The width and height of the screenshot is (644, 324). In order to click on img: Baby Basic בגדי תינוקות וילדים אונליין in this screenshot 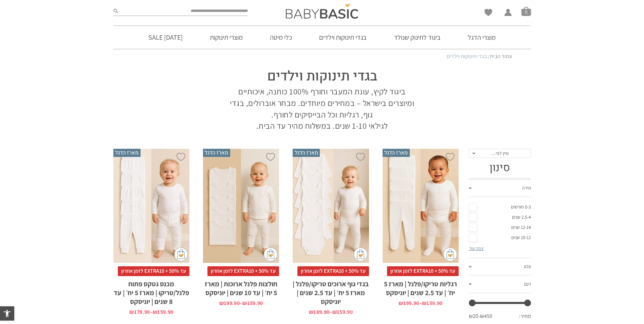, I will do `click(322, 11)`.